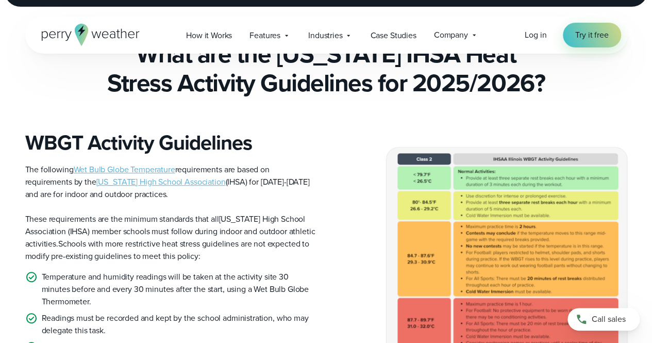  Describe the element at coordinates (536, 35) in the screenshot. I see `span: Log in` at that location.